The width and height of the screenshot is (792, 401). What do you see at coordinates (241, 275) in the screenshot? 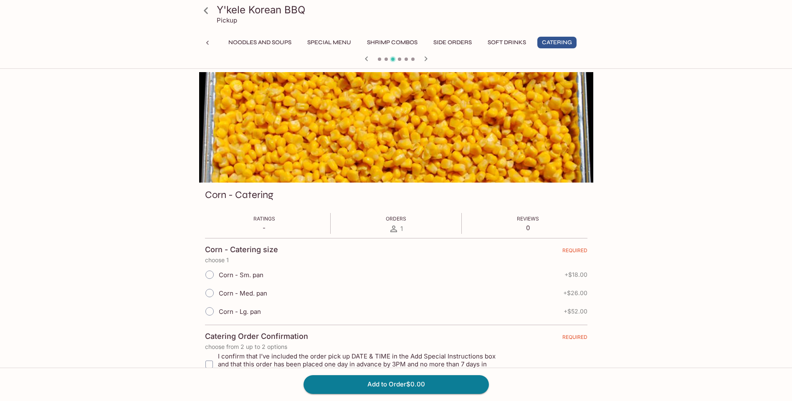
I see `span: Corn - Sm. pan` at bounding box center [241, 275].